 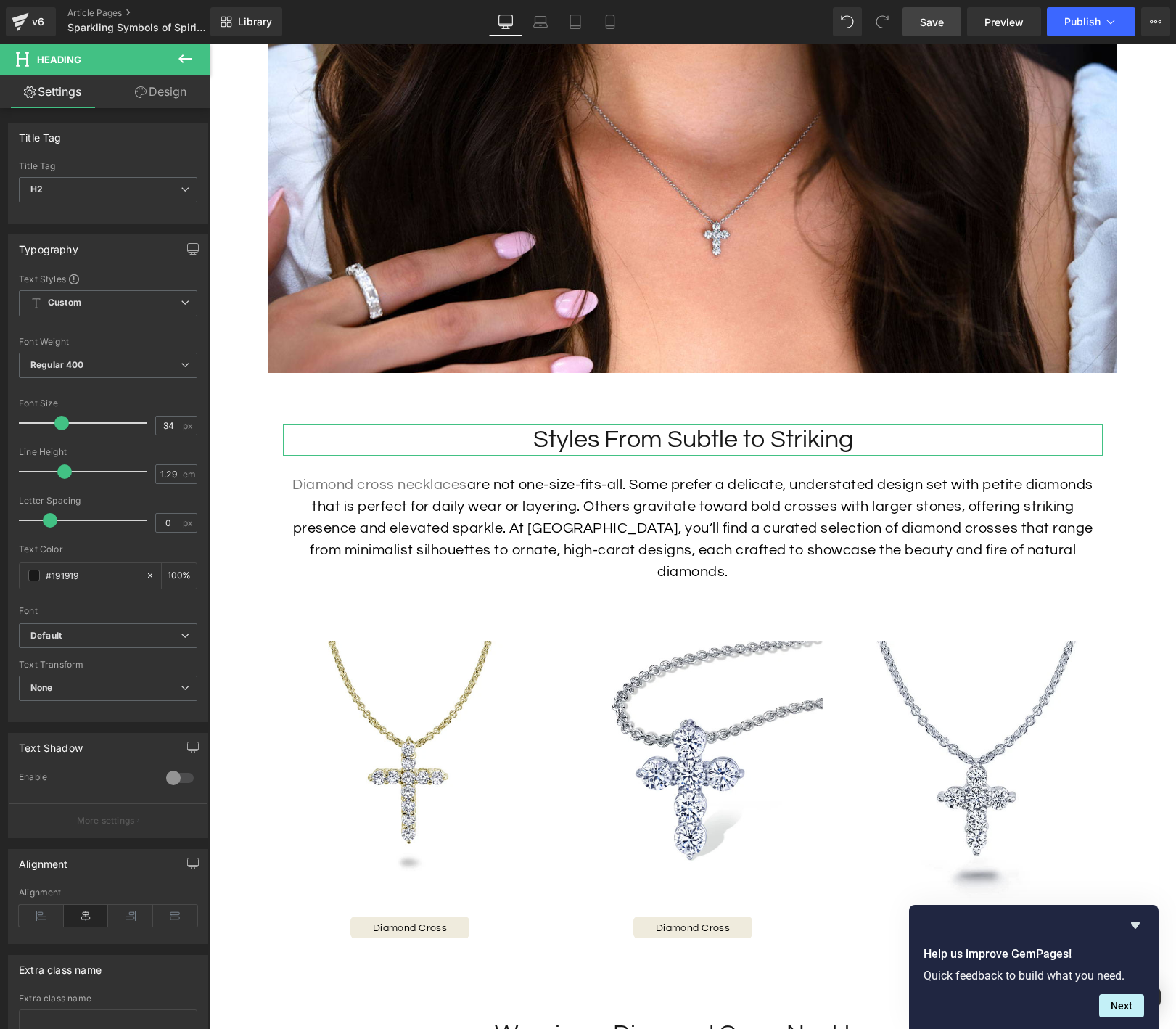 What do you see at coordinates (46, 635) in the screenshot?
I see `i: Default` at bounding box center [46, 635].